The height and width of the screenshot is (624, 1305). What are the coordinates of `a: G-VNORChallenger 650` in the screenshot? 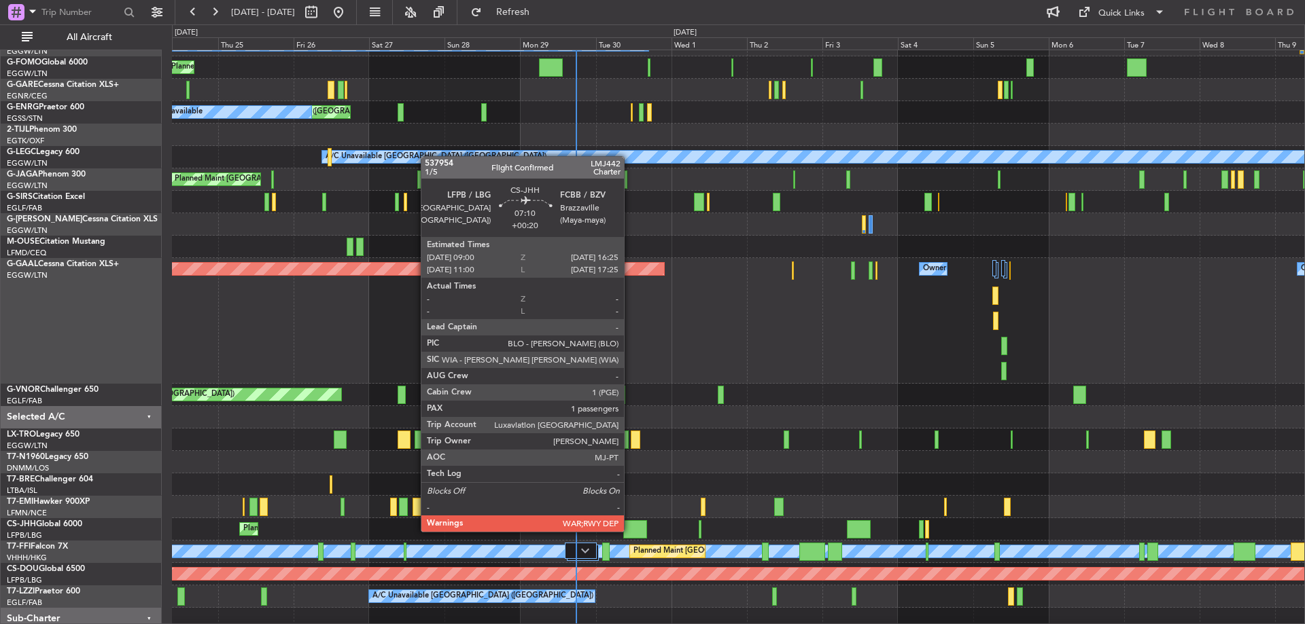 It's located at (52, 390).